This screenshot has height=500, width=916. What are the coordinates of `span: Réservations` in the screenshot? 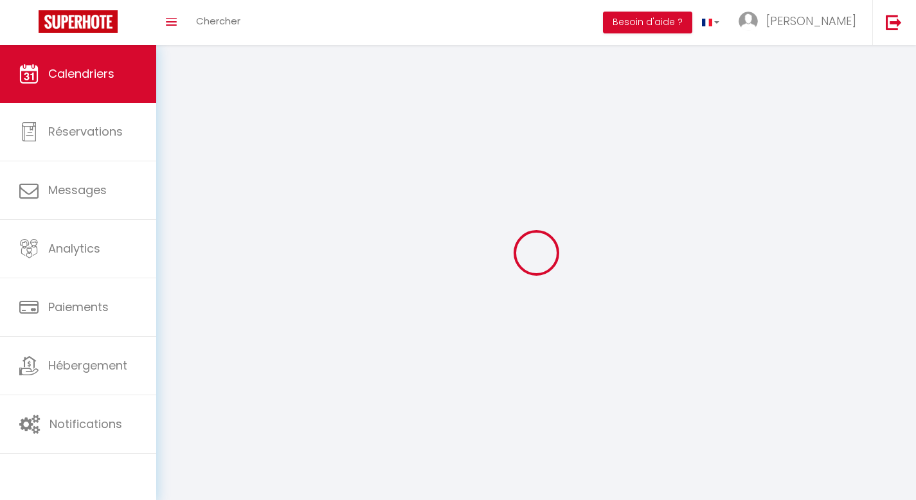 It's located at (85, 131).